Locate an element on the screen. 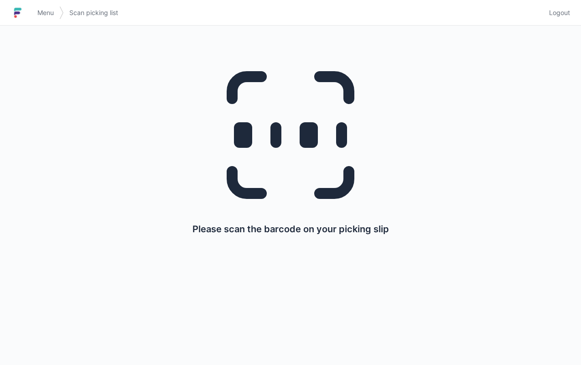 The height and width of the screenshot is (365, 581). img: logo-small.jpg is located at coordinates (18, 13).